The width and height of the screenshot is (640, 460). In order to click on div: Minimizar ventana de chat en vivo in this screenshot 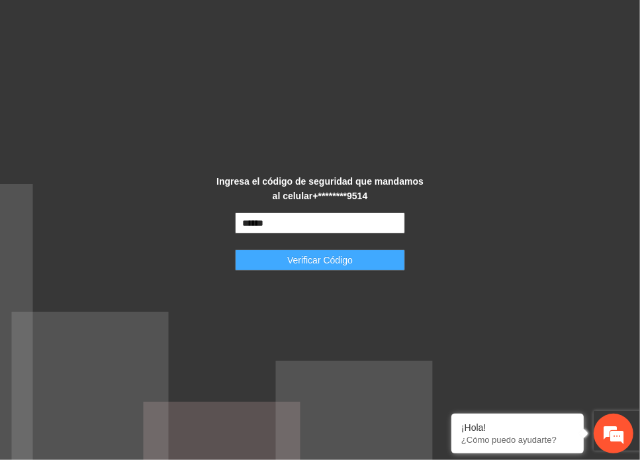, I will do `click(233, 23)`.